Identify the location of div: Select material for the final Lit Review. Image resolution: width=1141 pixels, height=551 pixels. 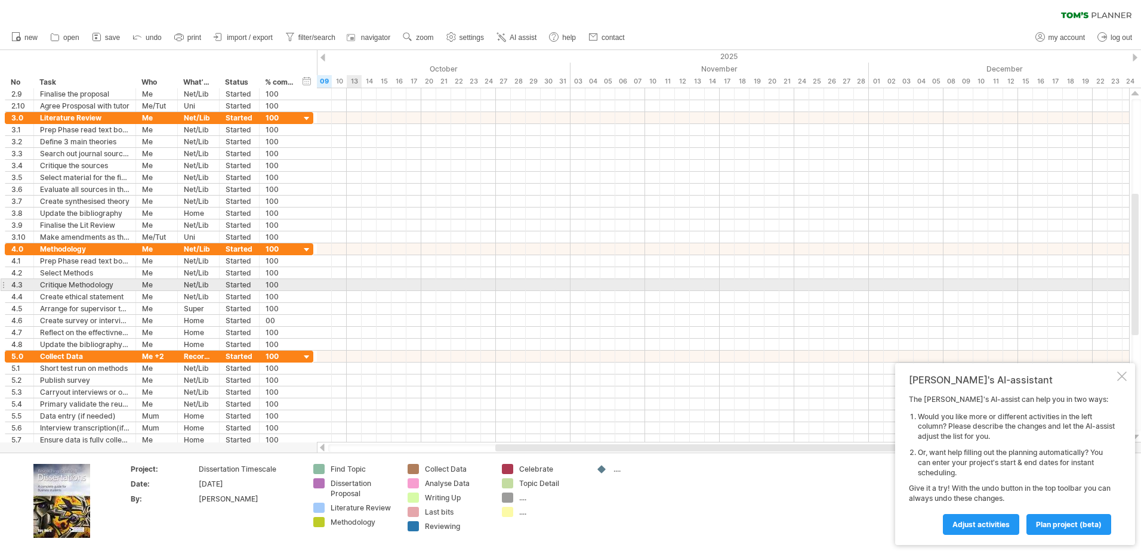
(85, 177).